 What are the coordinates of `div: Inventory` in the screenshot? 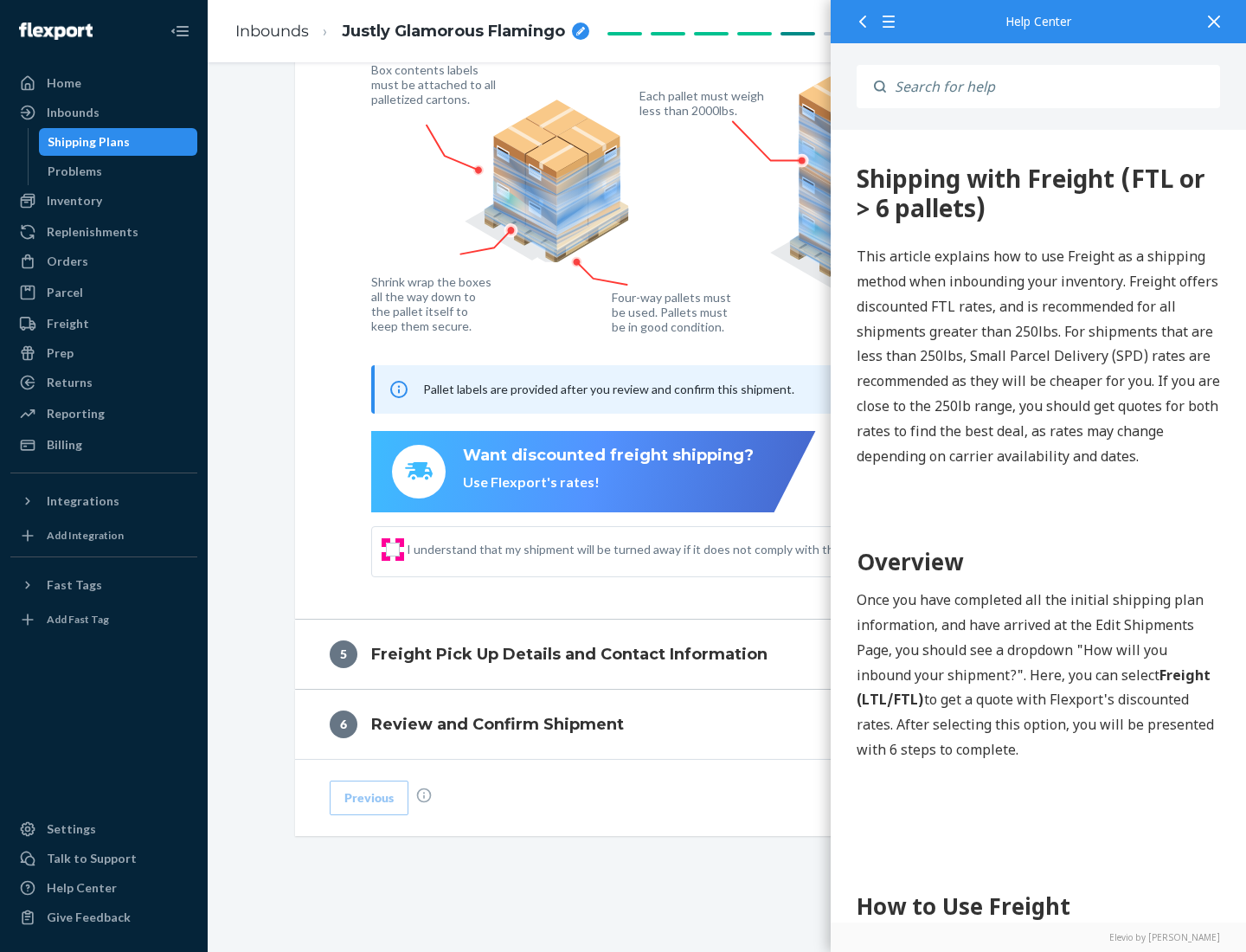 It's located at (74, 201).